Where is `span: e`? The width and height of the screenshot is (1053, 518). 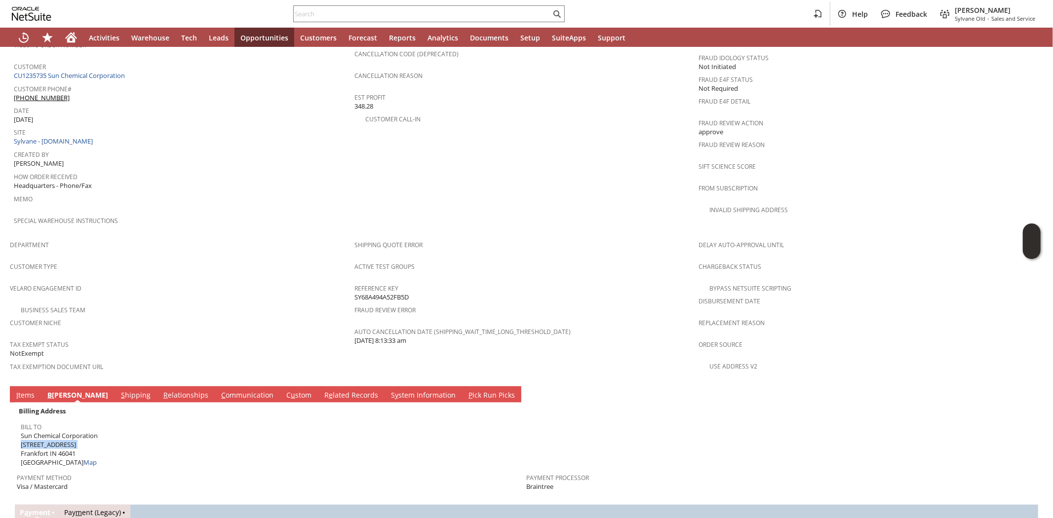
span: e is located at coordinates (331, 395).